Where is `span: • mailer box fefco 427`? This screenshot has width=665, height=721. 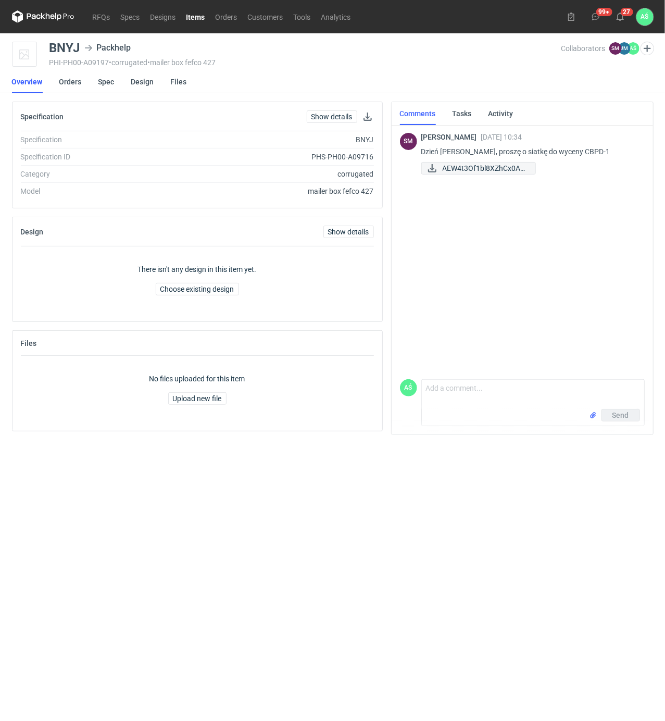
span: • mailer box fefco 427 is located at coordinates (182, 62).